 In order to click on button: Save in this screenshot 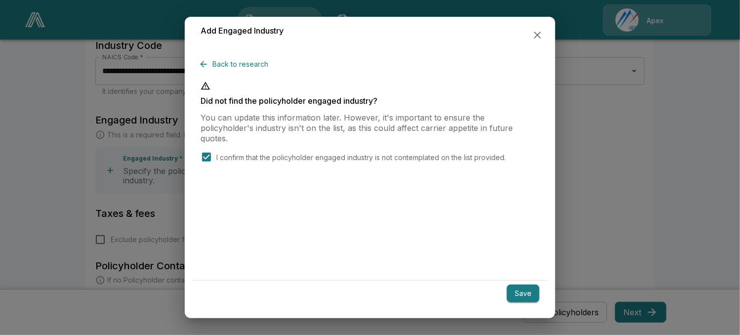, I will do `click(523, 293)`.